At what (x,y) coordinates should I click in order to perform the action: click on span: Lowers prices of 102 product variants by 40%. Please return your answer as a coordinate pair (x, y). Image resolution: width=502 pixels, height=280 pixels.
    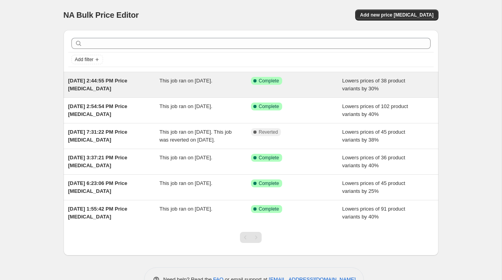
    Looking at the image, I should click on (375, 110).